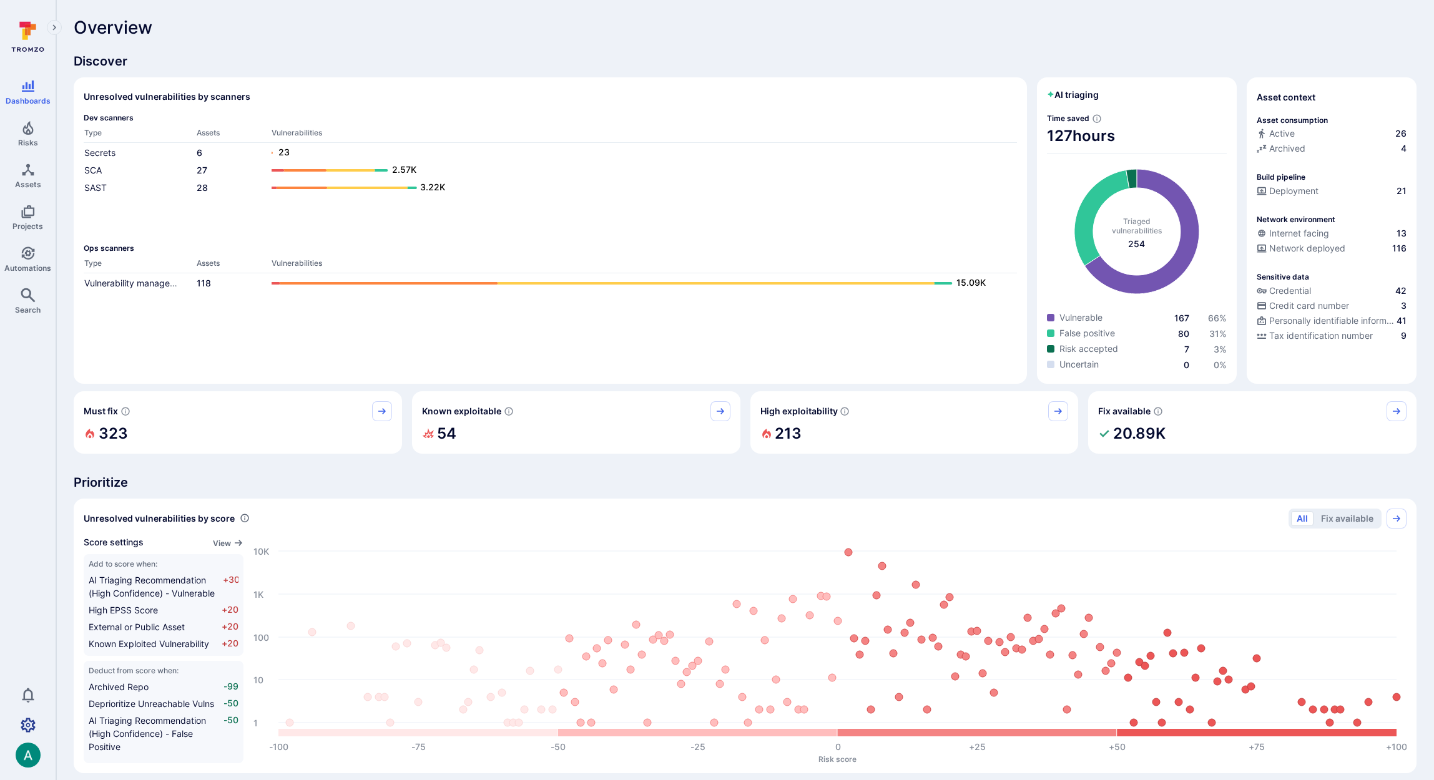  I want to click on a: Active26, so click(1332, 134).